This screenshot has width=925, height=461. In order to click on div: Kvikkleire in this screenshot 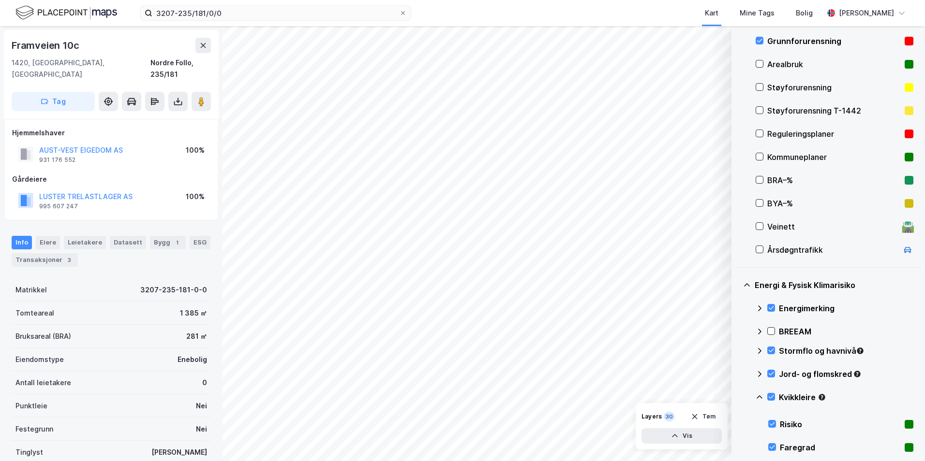, I will do `click(846, 397)`.